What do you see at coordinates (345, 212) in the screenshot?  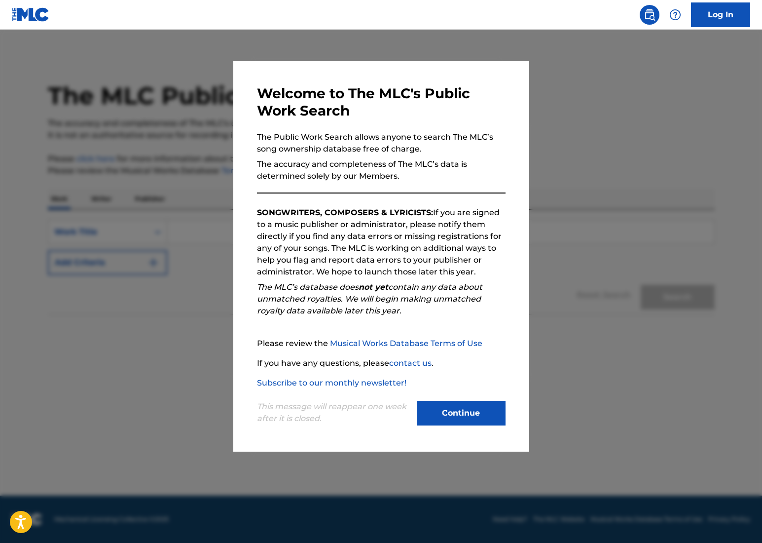 I see `strong: SONGWRITERS, COMPOSERS & LYRICISTS:` at bounding box center [345, 212].